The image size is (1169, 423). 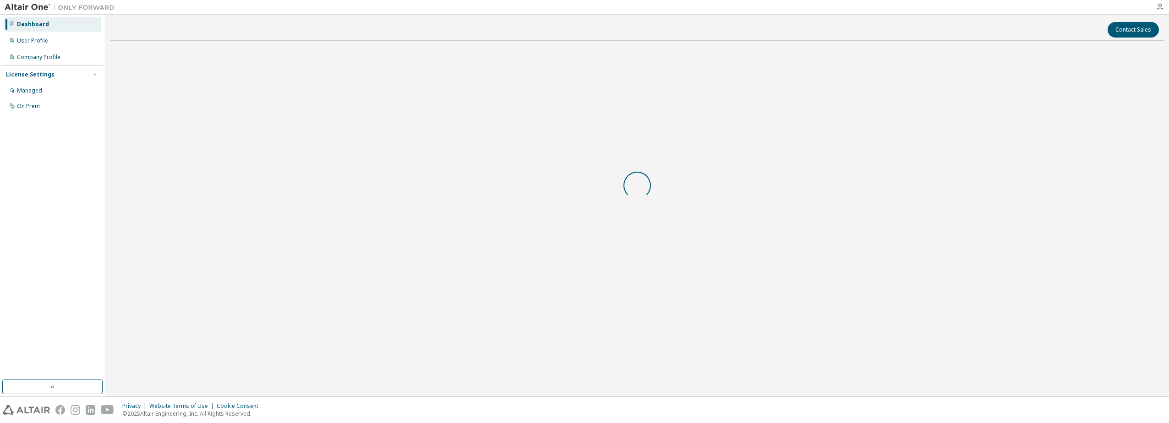 What do you see at coordinates (33, 41) in the screenshot?
I see `div: User Profile` at bounding box center [33, 41].